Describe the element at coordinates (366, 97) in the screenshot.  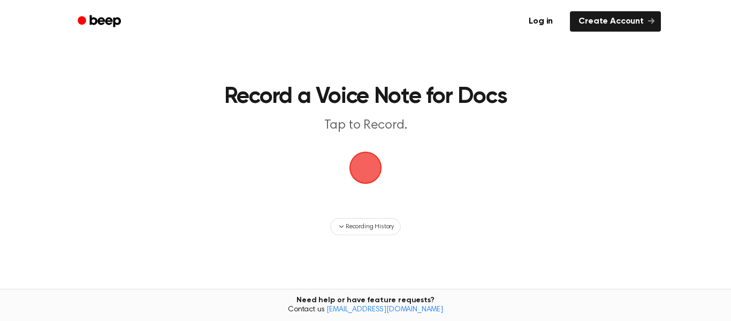
I see `h1: Record a Voice Note for Docs` at that location.